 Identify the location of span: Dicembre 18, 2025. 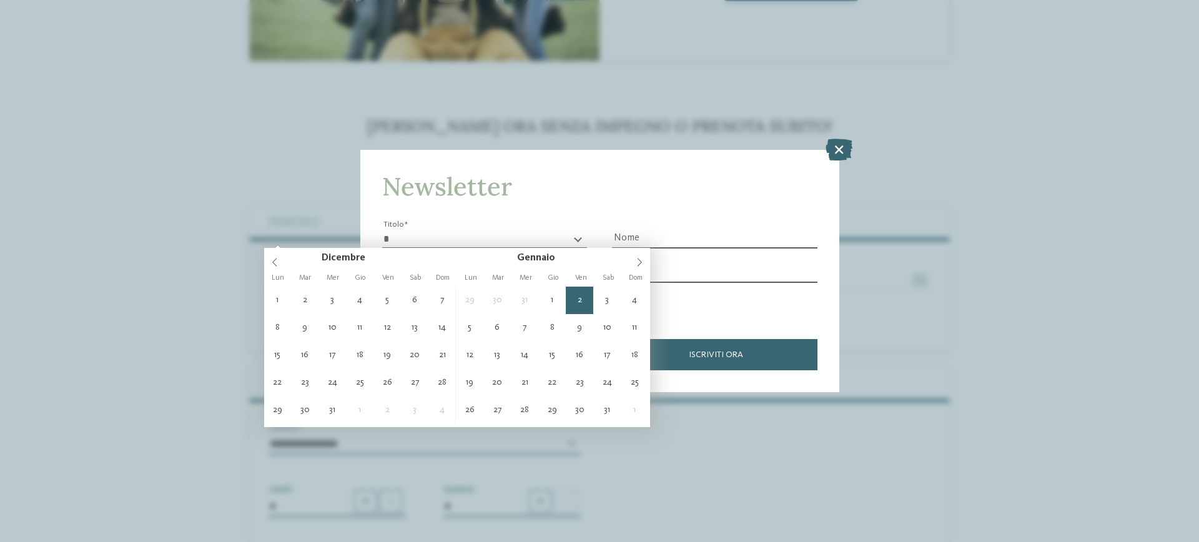
(360, 355).